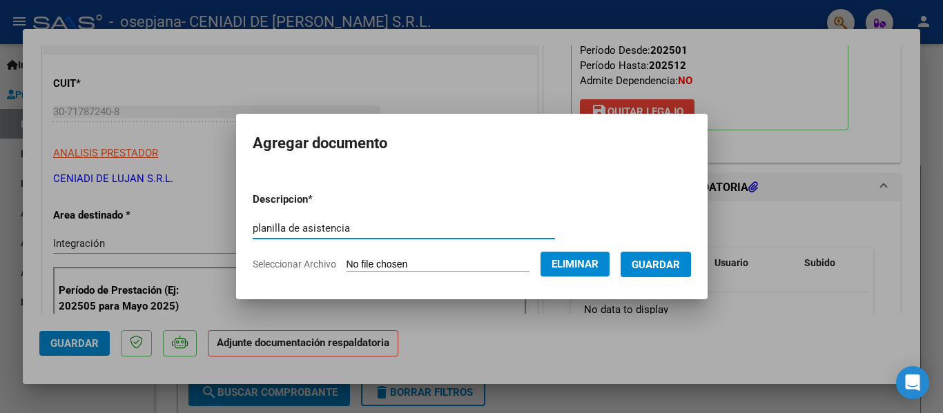  What do you see at coordinates (294, 264) in the screenshot?
I see `span: Seleccionar Archivo` at bounding box center [294, 264].